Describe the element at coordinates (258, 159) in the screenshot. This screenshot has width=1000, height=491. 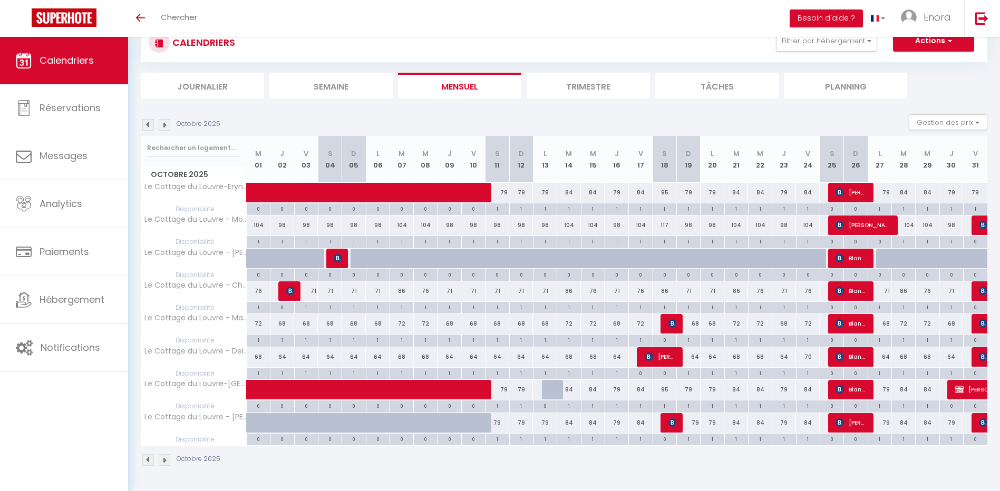
I see `th: 01` at that location.